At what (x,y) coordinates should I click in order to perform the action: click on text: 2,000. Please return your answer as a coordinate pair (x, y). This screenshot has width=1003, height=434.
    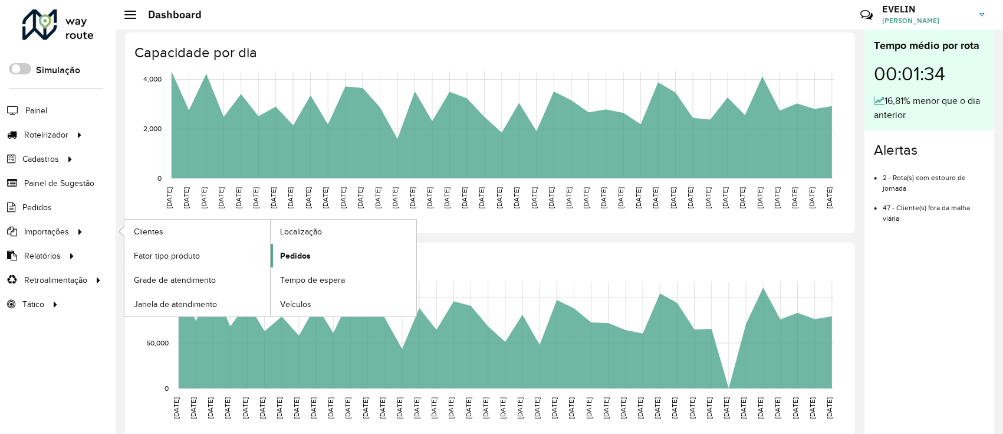
    Looking at the image, I should click on (152, 128).